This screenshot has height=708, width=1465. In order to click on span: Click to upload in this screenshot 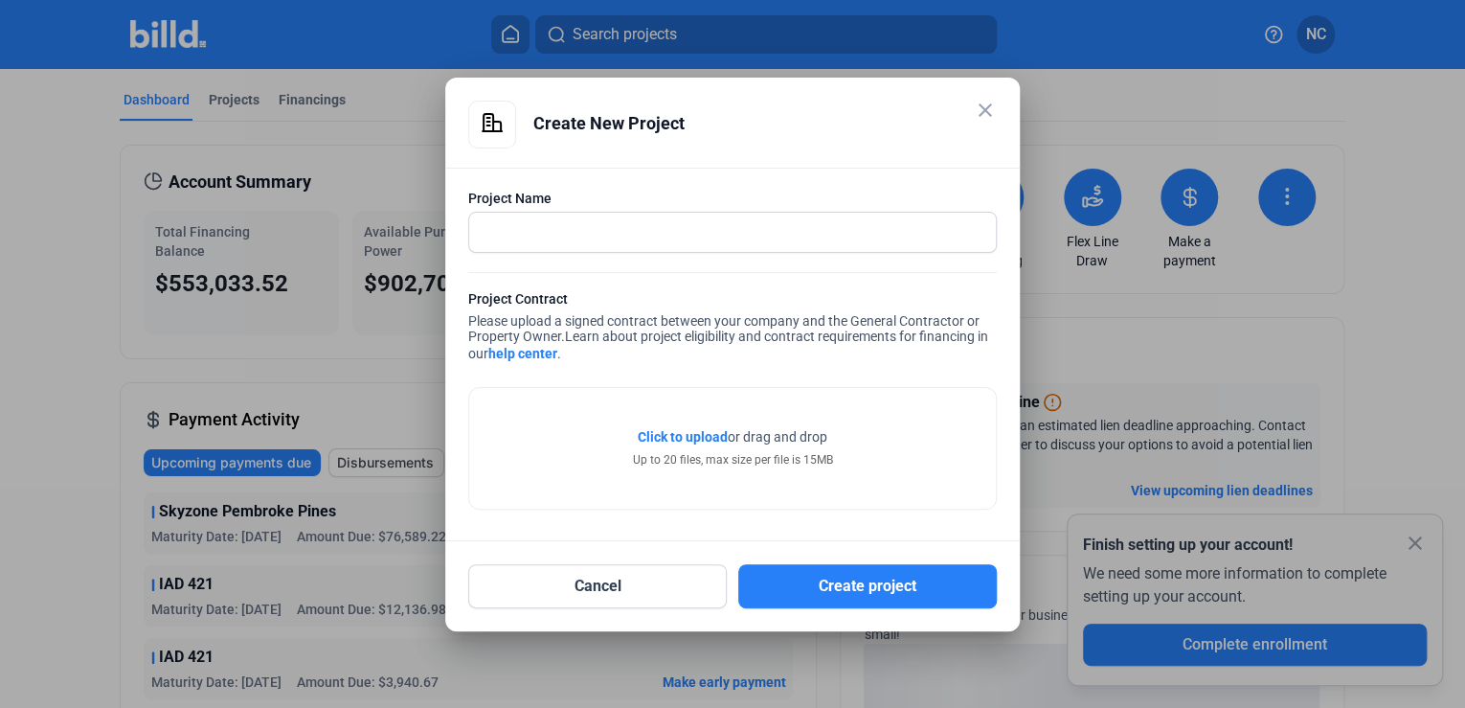, I will do `click(683, 437)`.